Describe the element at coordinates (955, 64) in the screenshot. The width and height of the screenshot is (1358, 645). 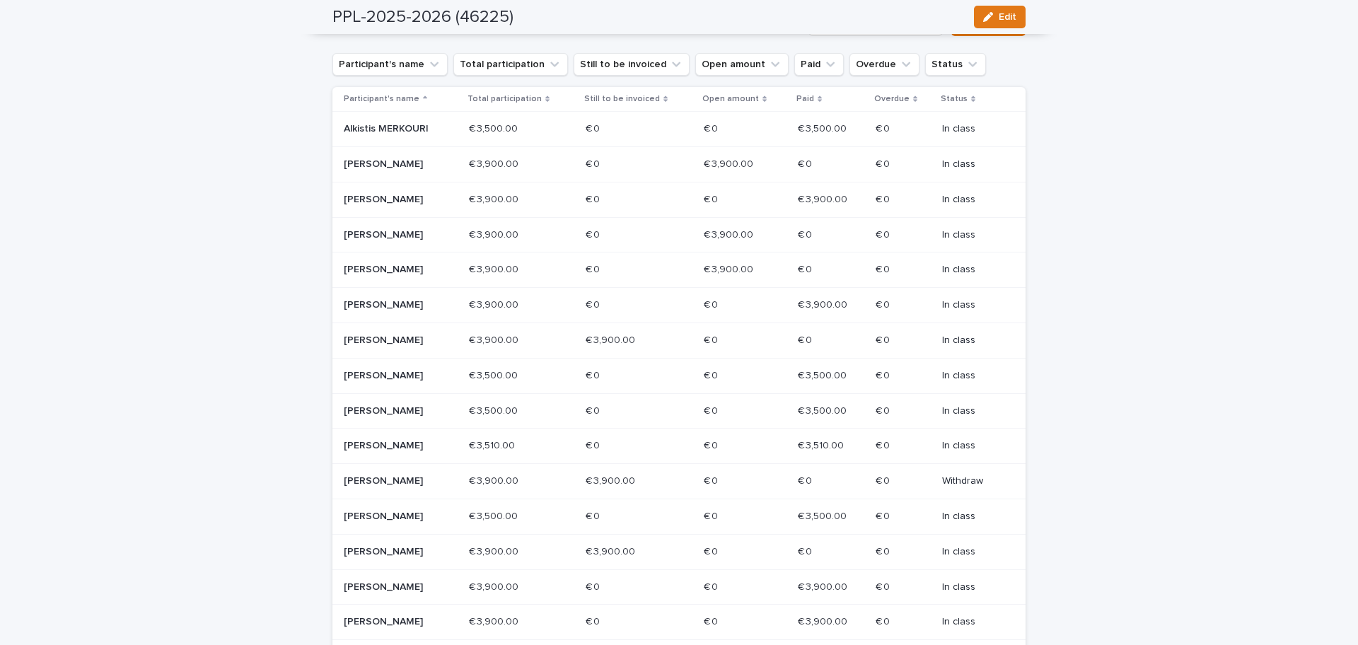
I see `button: Status` at that location.